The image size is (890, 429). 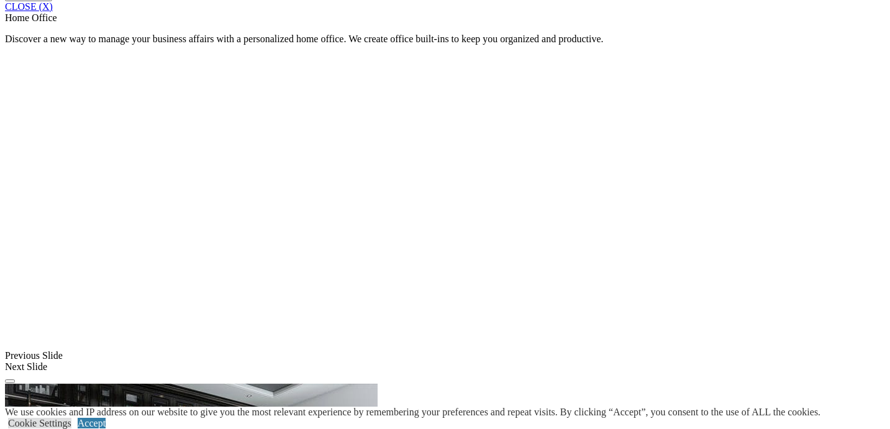 I want to click on a: Cookie Settings, so click(x=40, y=423).